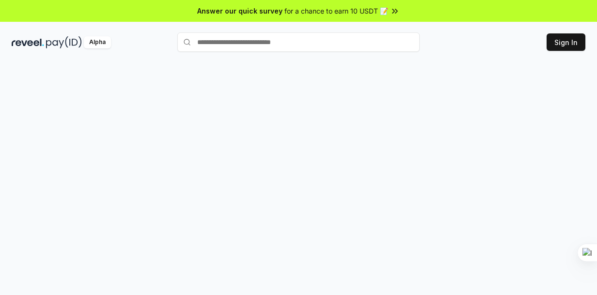  What do you see at coordinates (97, 42) in the screenshot?
I see `div: Alpha` at bounding box center [97, 42].